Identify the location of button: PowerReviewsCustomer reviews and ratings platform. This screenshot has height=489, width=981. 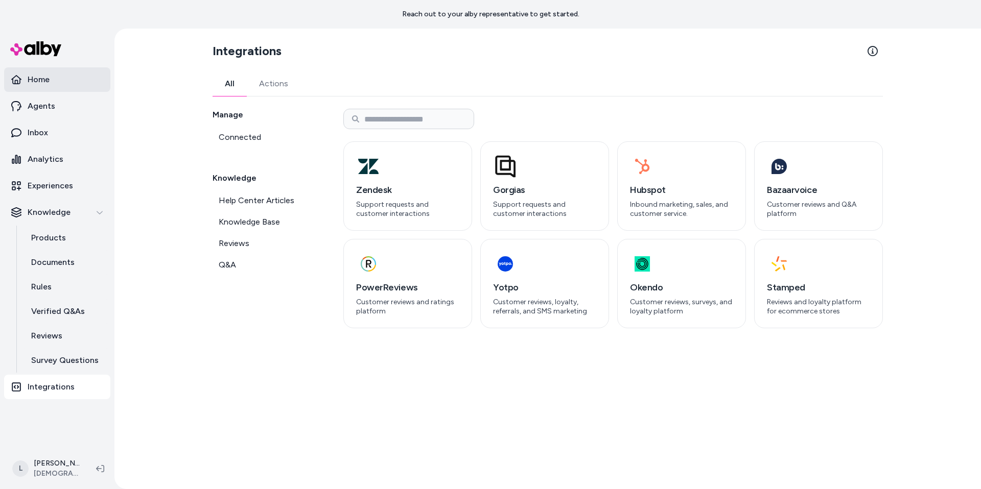
(408, 284).